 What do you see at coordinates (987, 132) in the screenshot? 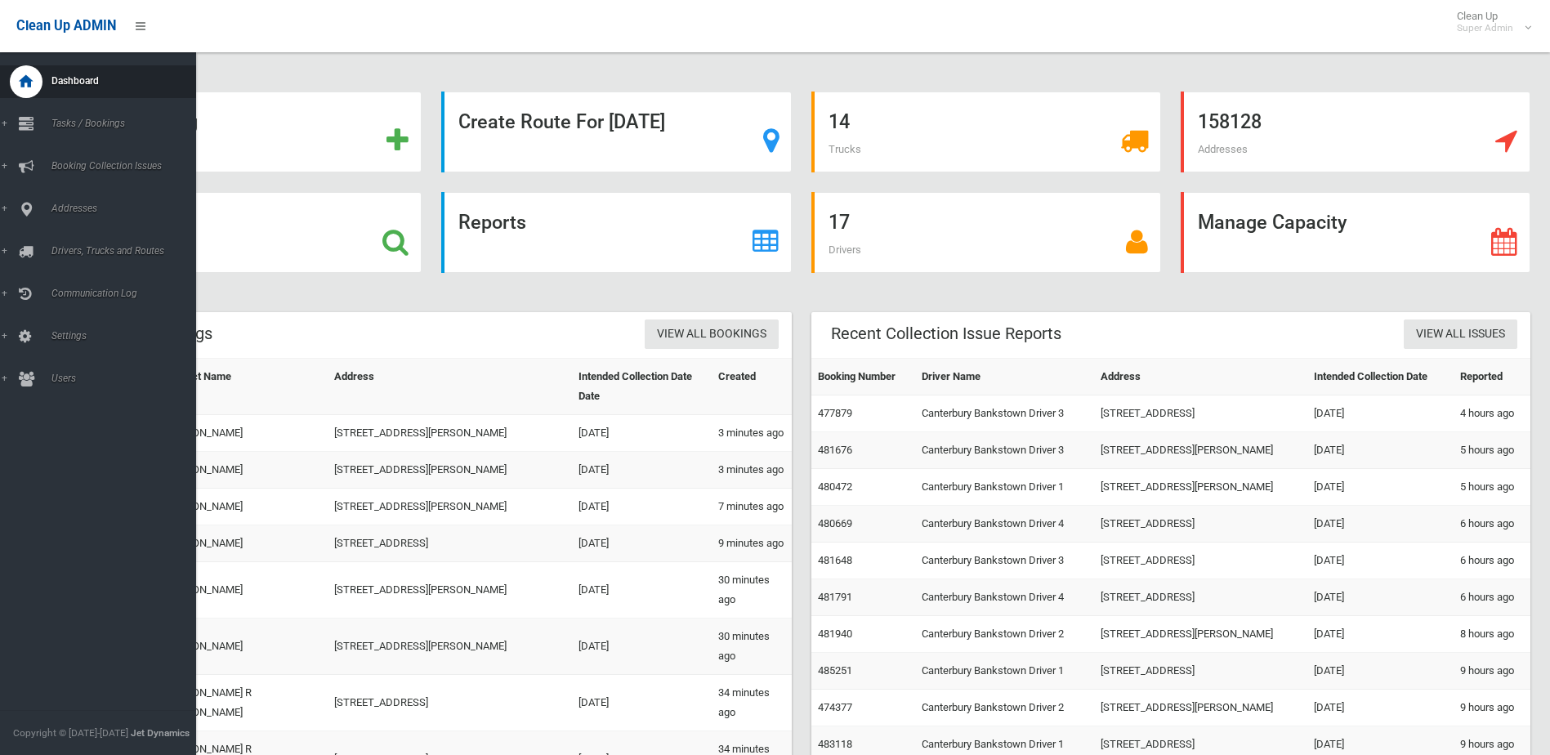
I see `a: 14 Trucks` at bounding box center [987, 132].